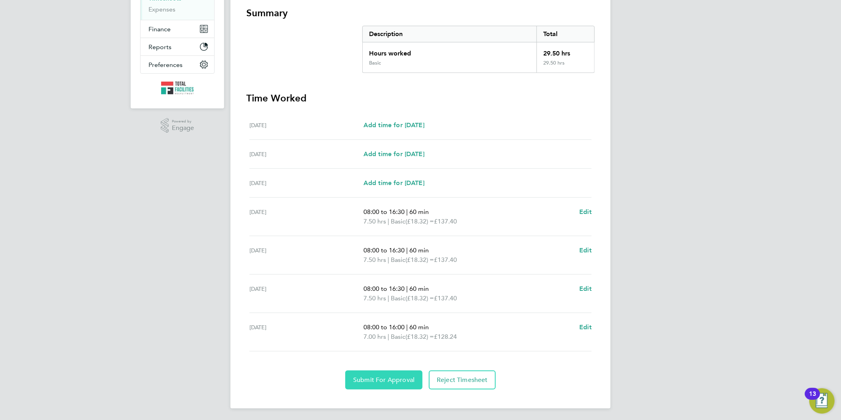 Image resolution: width=841 pixels, height=420 pixels. I want to click on div: Total, so click(565, 34).